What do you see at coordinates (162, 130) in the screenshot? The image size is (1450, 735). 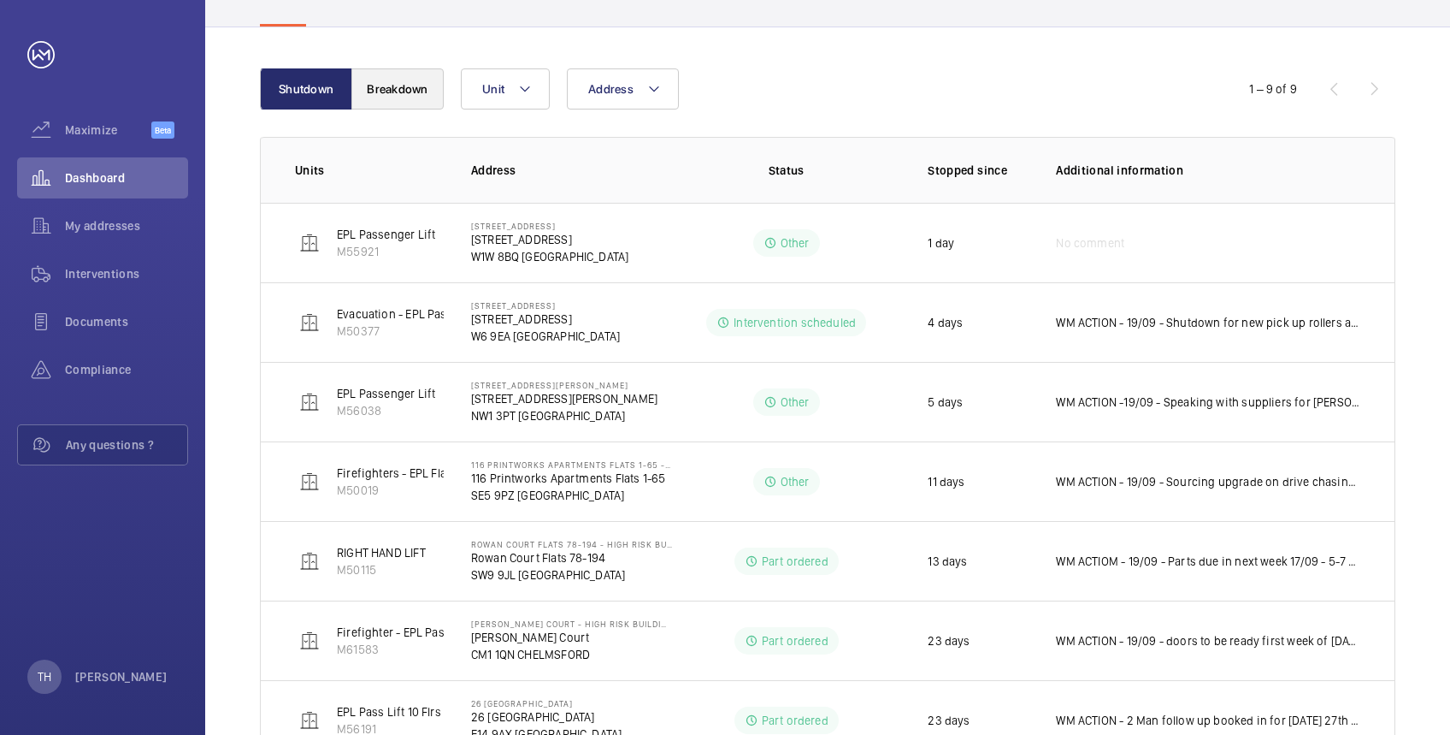 I see `span: Beta` at bounding box center [162, 130].